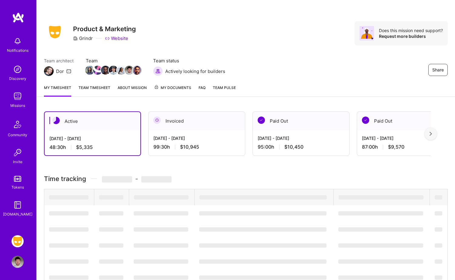 Image resolution: width=455 pixels, height=280 pixels. I want to click on img: User Avatar, so click(18, 262).